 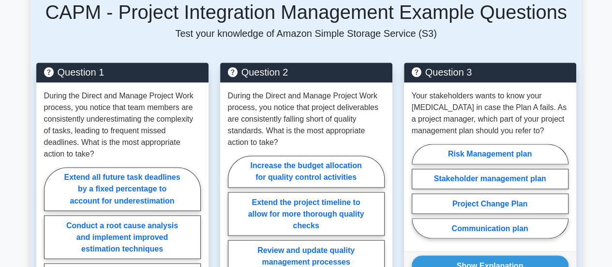 What do you see at coordinates (306, 72) in the screenshot?
I see `h5: Question 2` at bounding box center [306, 72].